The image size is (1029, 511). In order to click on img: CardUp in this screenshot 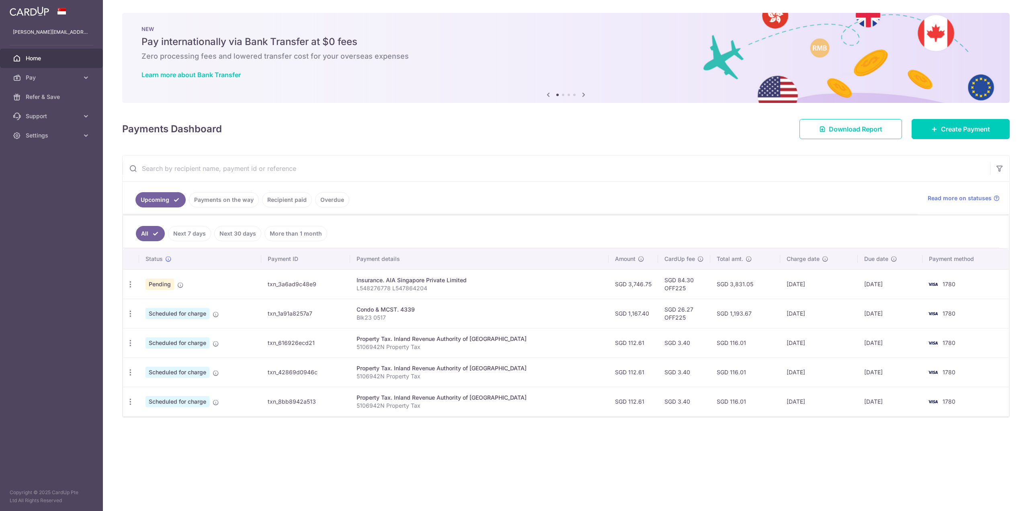, I will do `click(29, 11)`.